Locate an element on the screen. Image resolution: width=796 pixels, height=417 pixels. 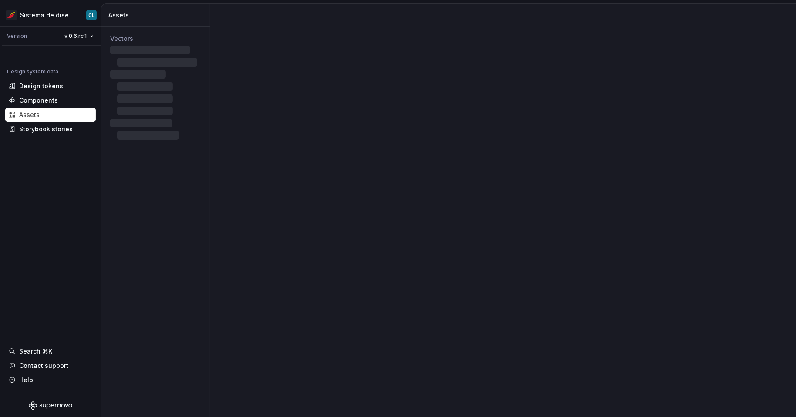
button: Contact support is located at coordinates (50, 366).